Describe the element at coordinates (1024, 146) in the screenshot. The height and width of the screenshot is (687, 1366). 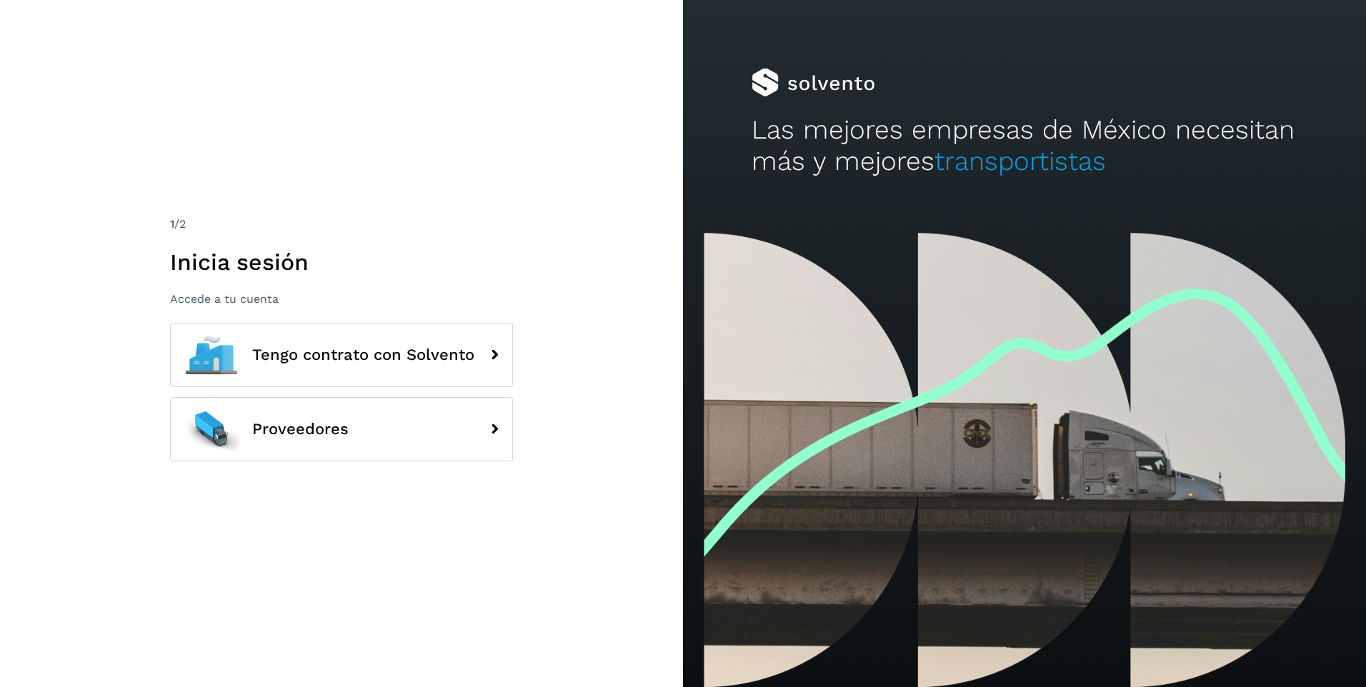
I see `h2: Las mejores empresas de México necesitan más y mejores` at that location.